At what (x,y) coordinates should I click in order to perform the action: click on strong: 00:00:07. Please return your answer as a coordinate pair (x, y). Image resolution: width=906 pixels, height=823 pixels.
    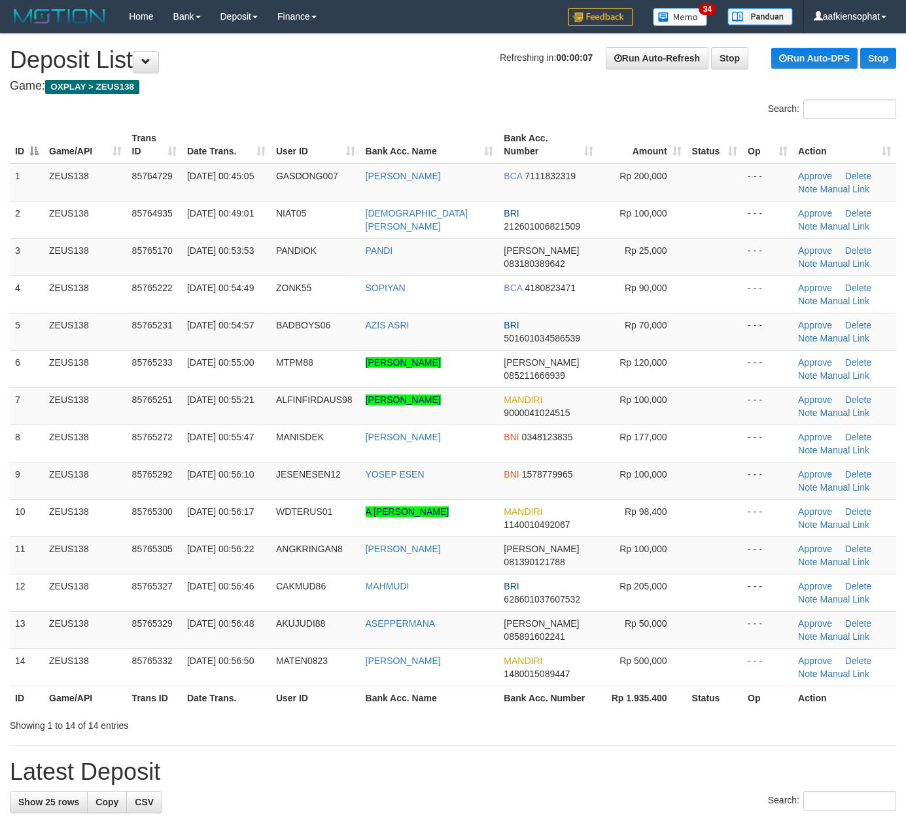
    Looking at the image, I should click on (575, 58).